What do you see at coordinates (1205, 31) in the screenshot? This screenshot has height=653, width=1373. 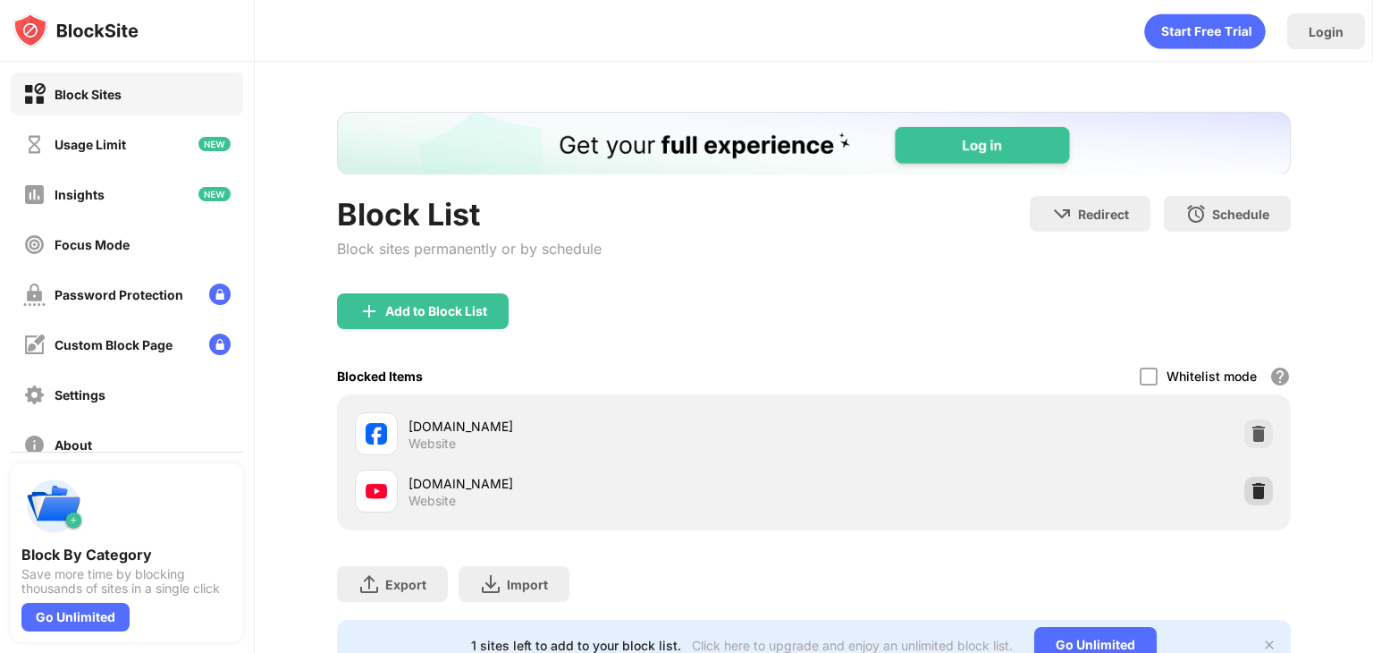 I see `div: animation` at bounding box center [1205, 31].